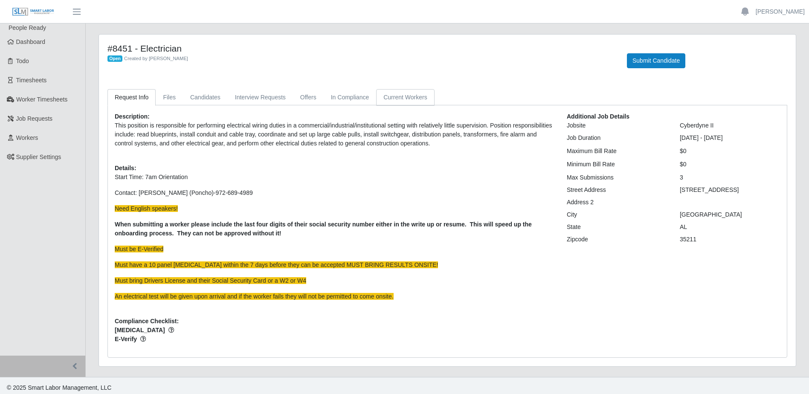  Describe the element at coordinates (617, 138) in the screenshot. I see `div: Job Duration` at that location.